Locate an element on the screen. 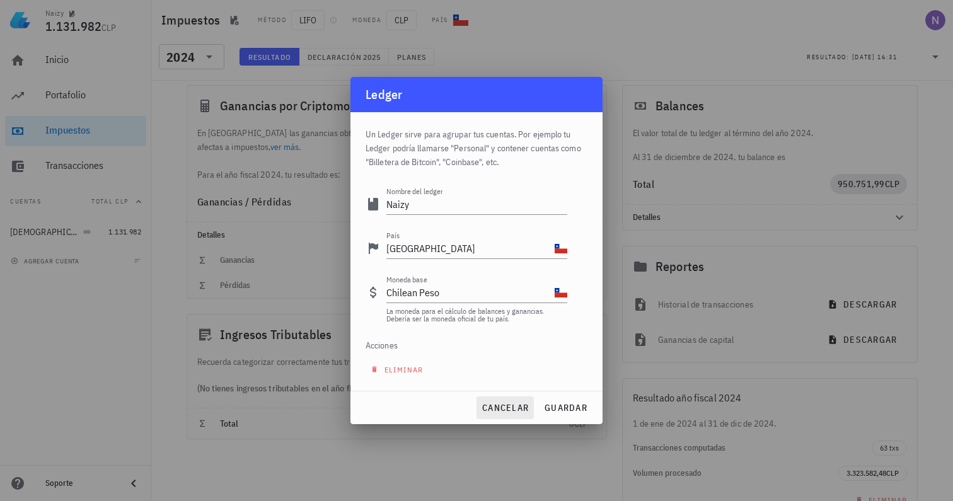 The image size is (953, 501). span: cancelar is located at coordinates (505, 408).